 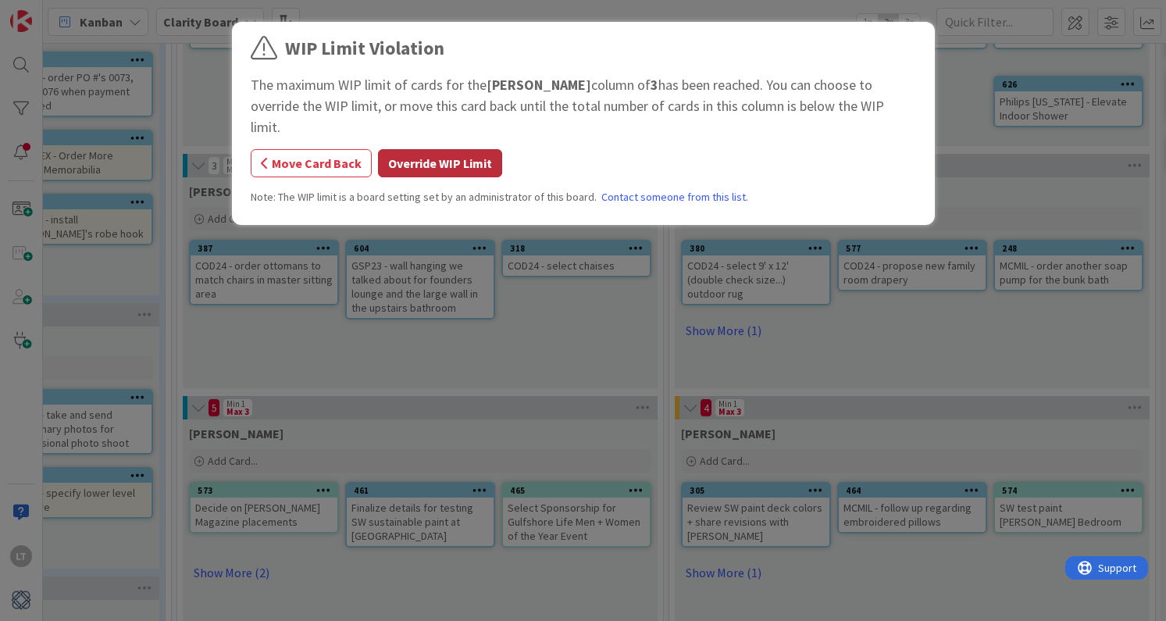 What do you see at coordinates (365, 48) in the screenshot?
I see `div: WIP Limit Violation` at bounding box center [365, 48].